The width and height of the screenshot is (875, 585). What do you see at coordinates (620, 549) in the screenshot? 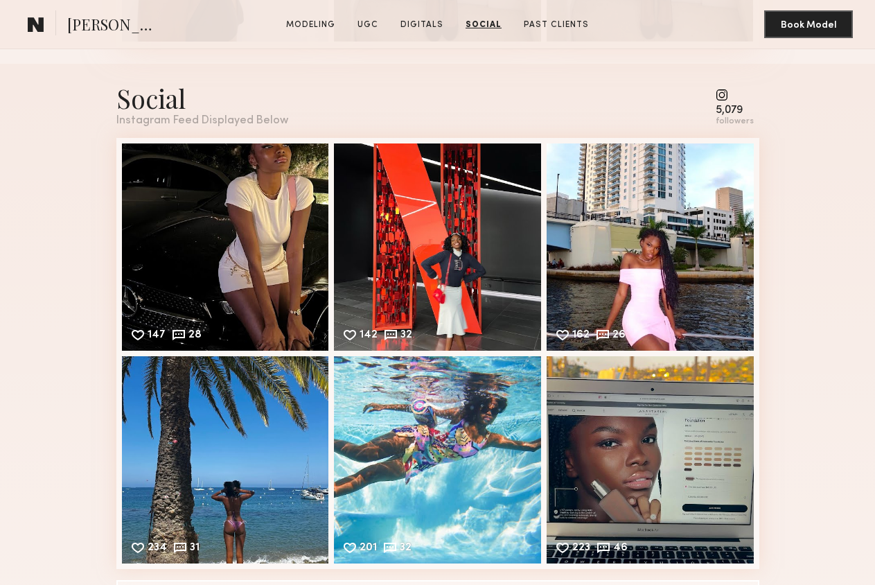
I see `div: 46` at bounding box center [620, 549].